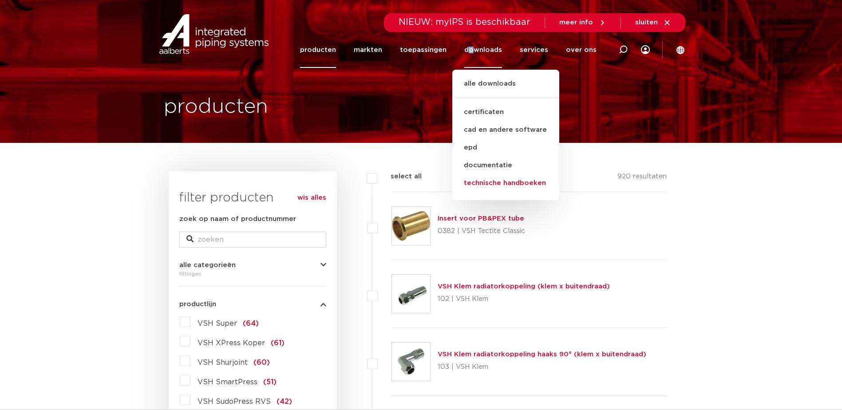  Describe the element at coordinates (583, 23) in the screenshot. I see `a: meer info` at that location.